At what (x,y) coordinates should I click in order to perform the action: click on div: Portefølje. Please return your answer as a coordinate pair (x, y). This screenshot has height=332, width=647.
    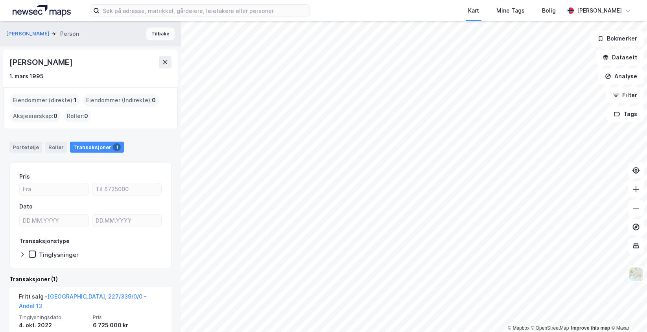
    Looking at the image, I should click on (26, 147).